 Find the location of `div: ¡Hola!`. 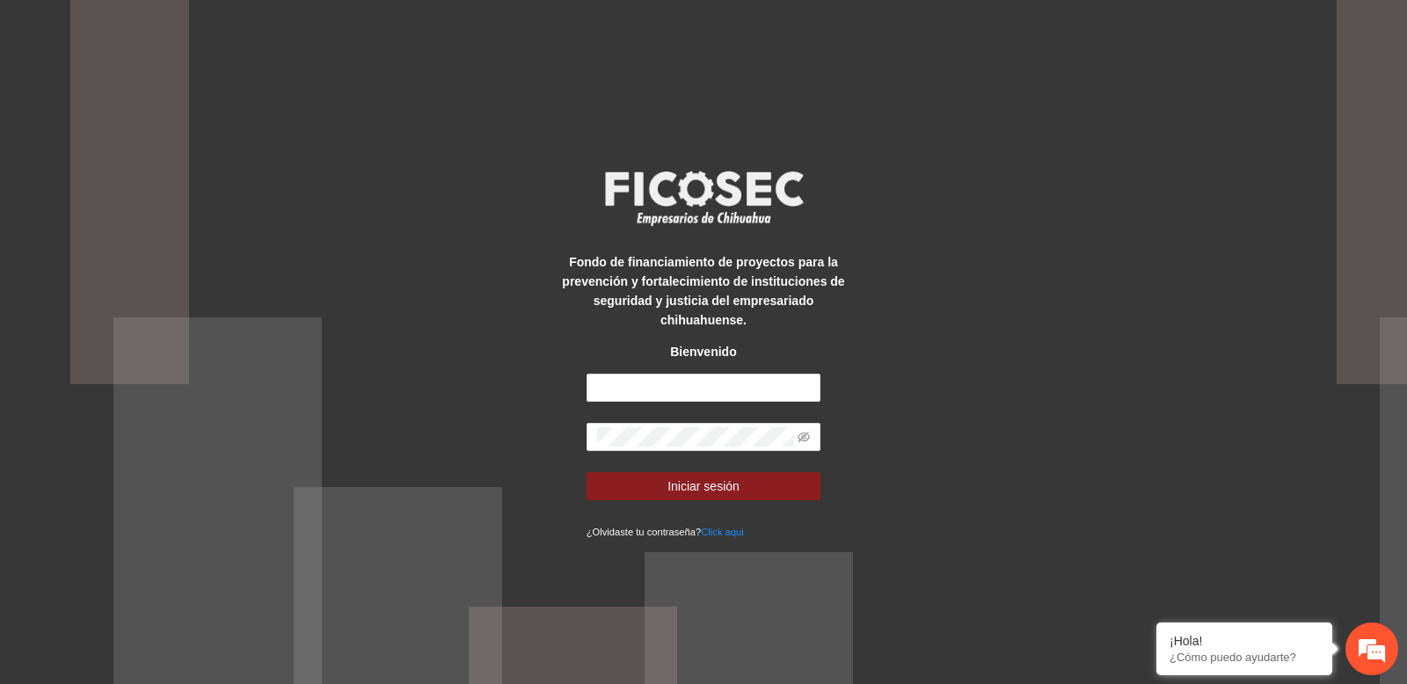

div: ¡Hola! is located at coordinates (1244, 641).